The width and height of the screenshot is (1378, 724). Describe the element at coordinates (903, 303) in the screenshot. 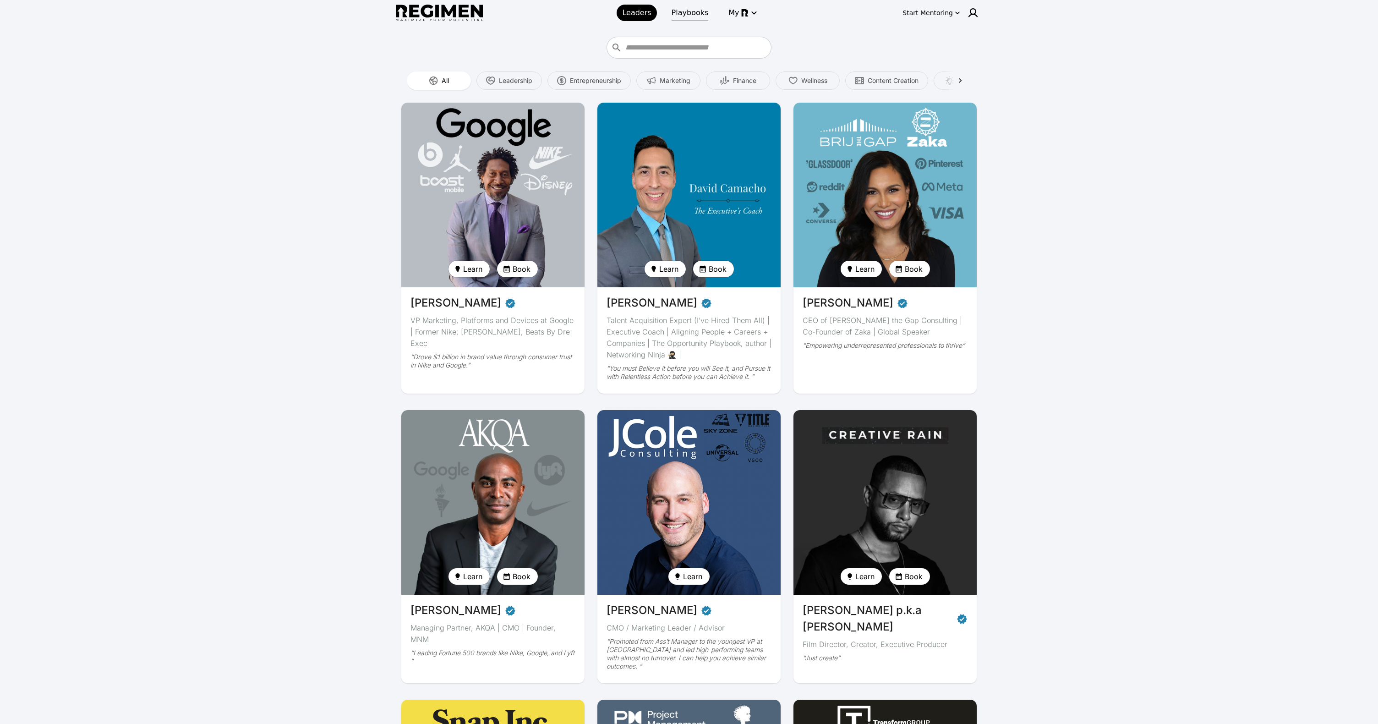

I see `span: Verified partner - Devika Brij` at that location.